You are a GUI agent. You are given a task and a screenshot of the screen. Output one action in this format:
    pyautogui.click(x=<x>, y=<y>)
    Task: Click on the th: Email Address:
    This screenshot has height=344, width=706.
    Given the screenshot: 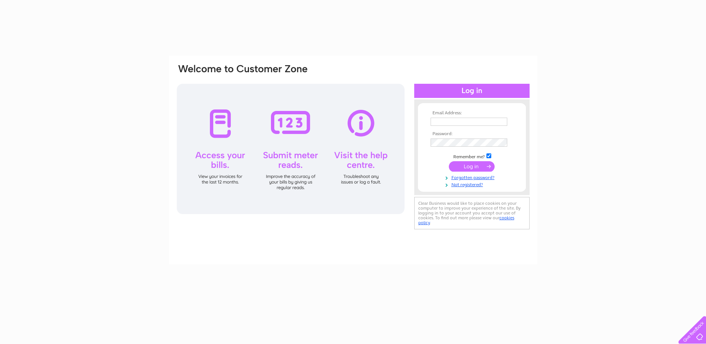 What is the action you would take?
    pyautogui.click(x=472, y=113)
    